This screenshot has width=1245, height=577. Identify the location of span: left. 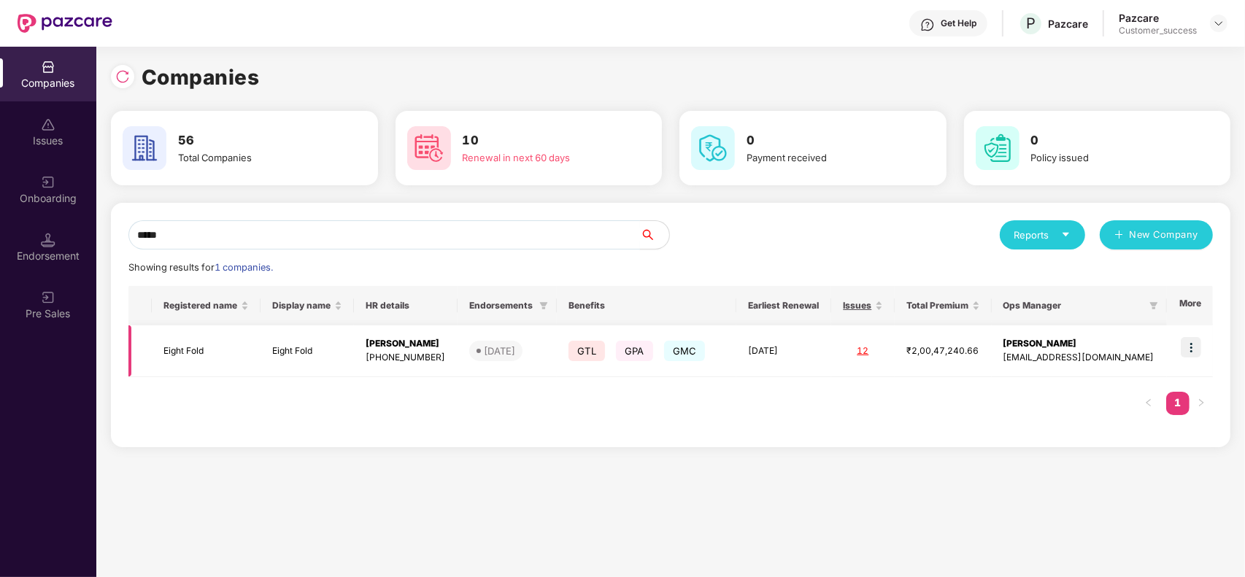
(1148, 403).